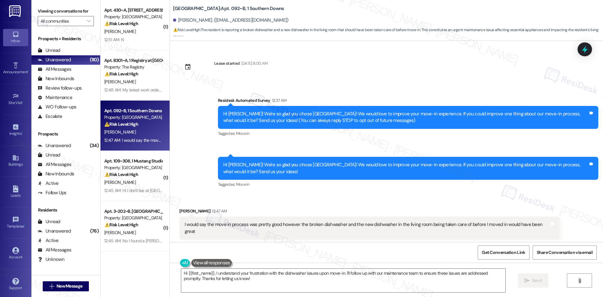 Image resolution: width=603 pixels, height=297 pixels. Describe the element at coordinates (16, 99) in the screenshot. I see `a: Site Visit •` at that location.